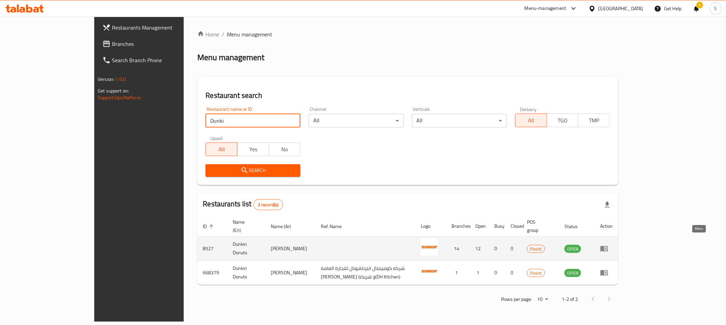 Image resolution: width=726 pixels, height=325 pixels. What do you see at coordinates (156, 44) in the screenshot?
I see `a: Branches` at bounding box center [156, 44].